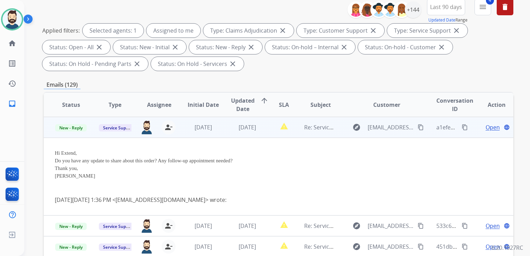  I want to click on p: Applied filters:, so click(61, 31).